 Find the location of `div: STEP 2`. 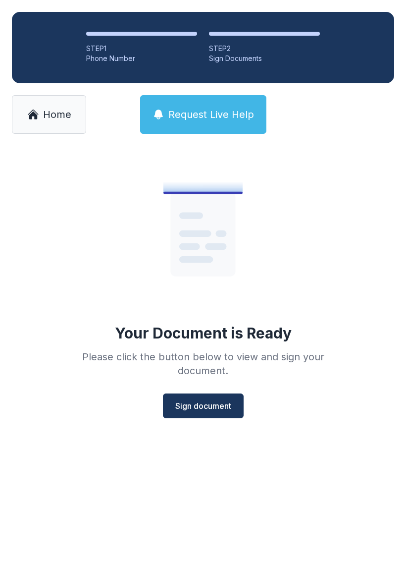

div: STEP 2 is located at coordinates (265, 49).